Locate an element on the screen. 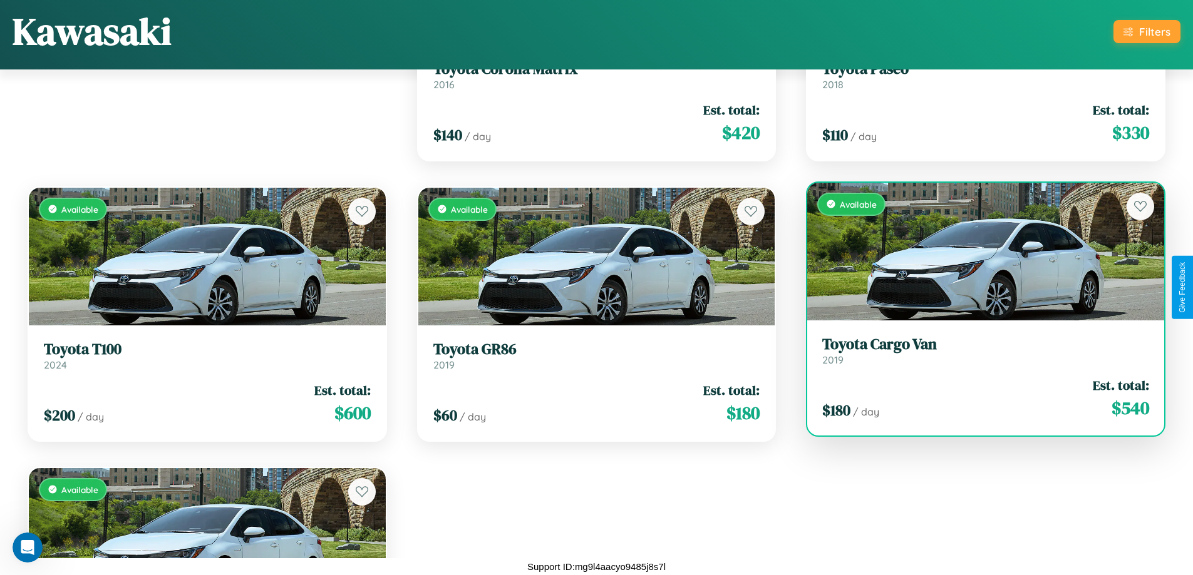  h3: Toyota T100 is located at coordinates (207, 349).